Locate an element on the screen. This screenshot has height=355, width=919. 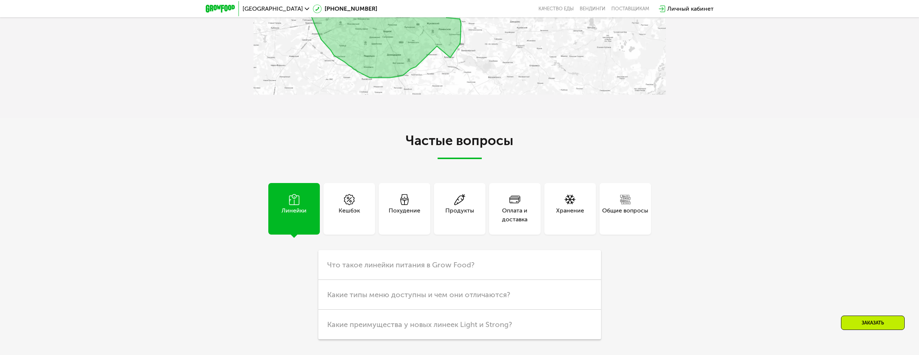
a: Вендинги is located at coordinates (593, 9).